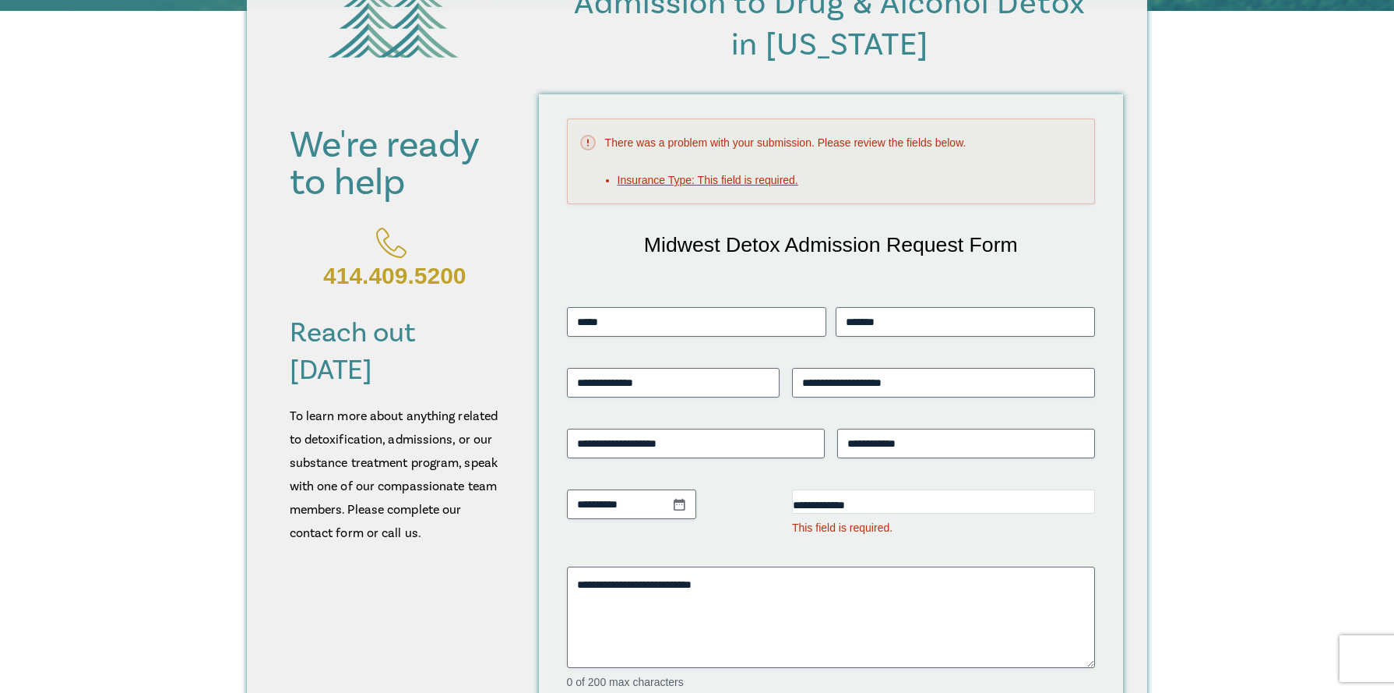 This screenshot has height=693, width=1394. I want to click on span: 414.409.5200, so click(395, 275).